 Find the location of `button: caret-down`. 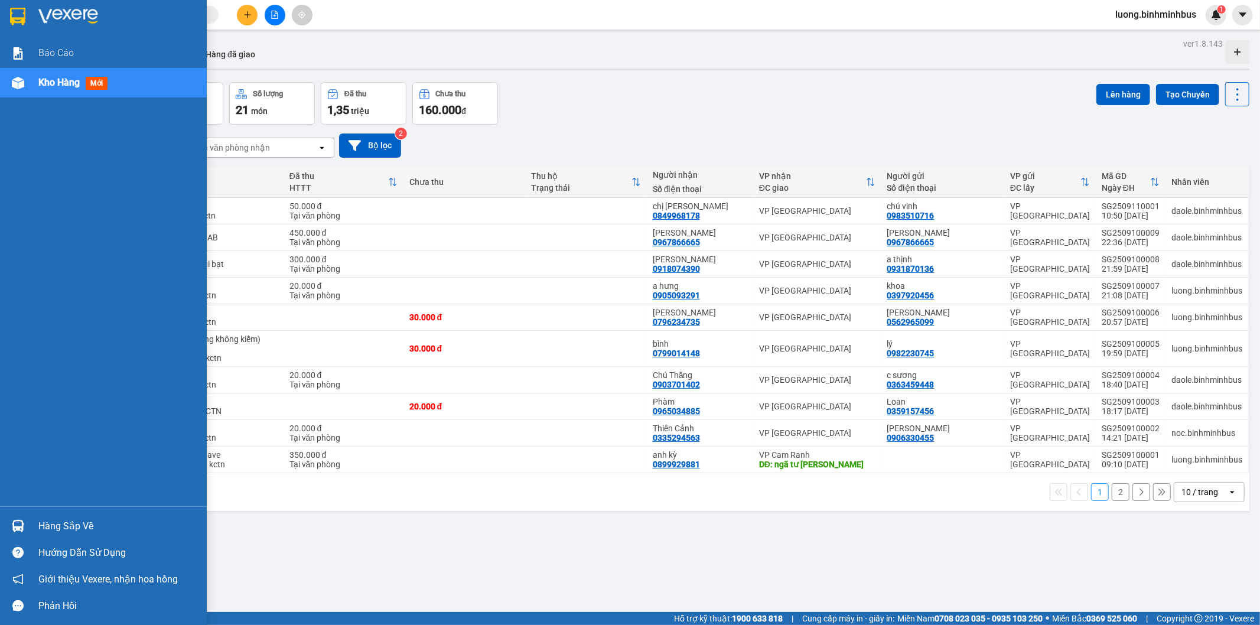

button: caret-down is located at coordinates (1243, 15).